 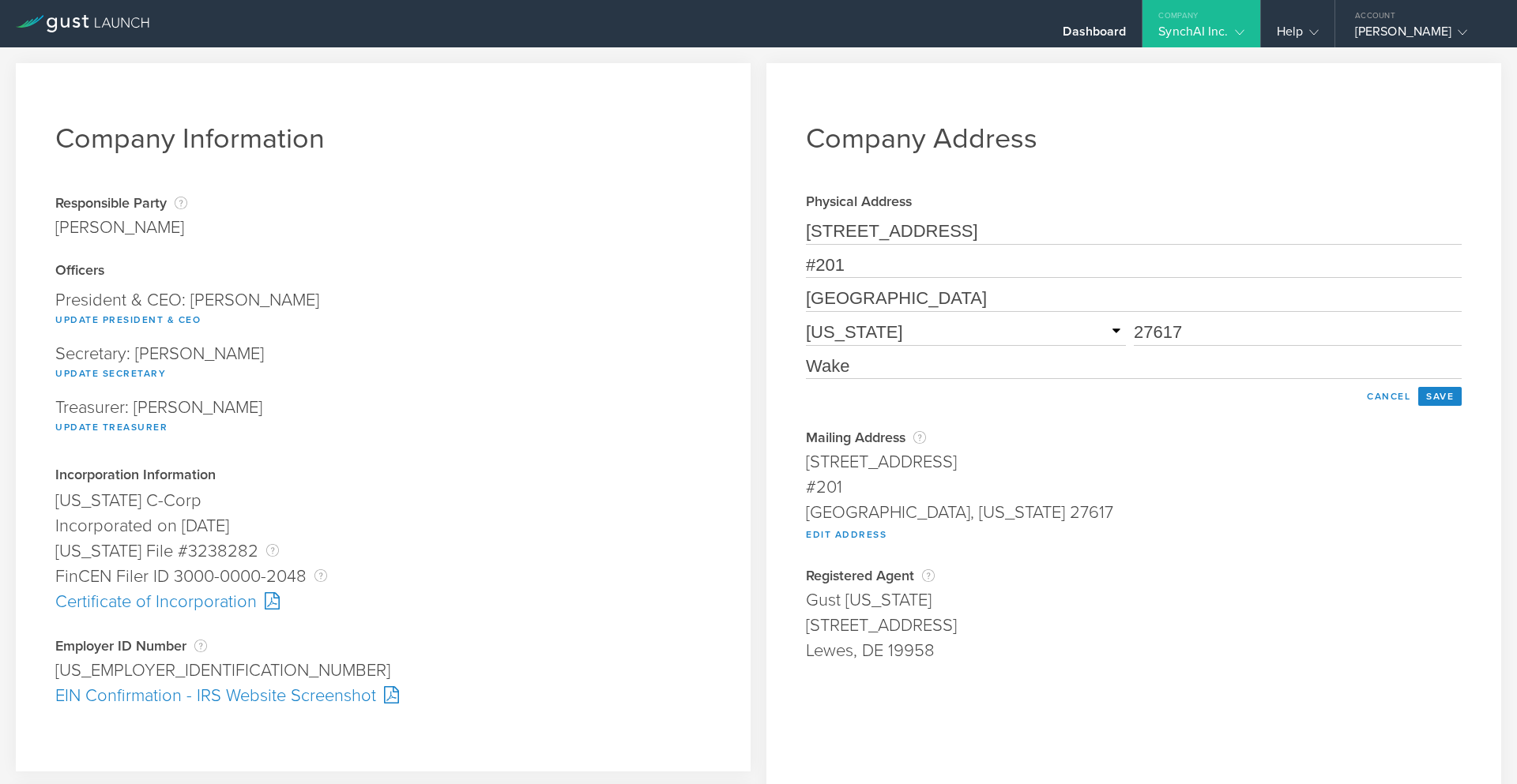 I want to click on div: Responsible Party, so click(x=121, y=203).